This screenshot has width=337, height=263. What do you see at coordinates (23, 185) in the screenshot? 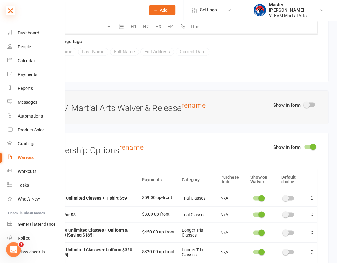
I see `div: Tasks` at bounding box center [23, 185].